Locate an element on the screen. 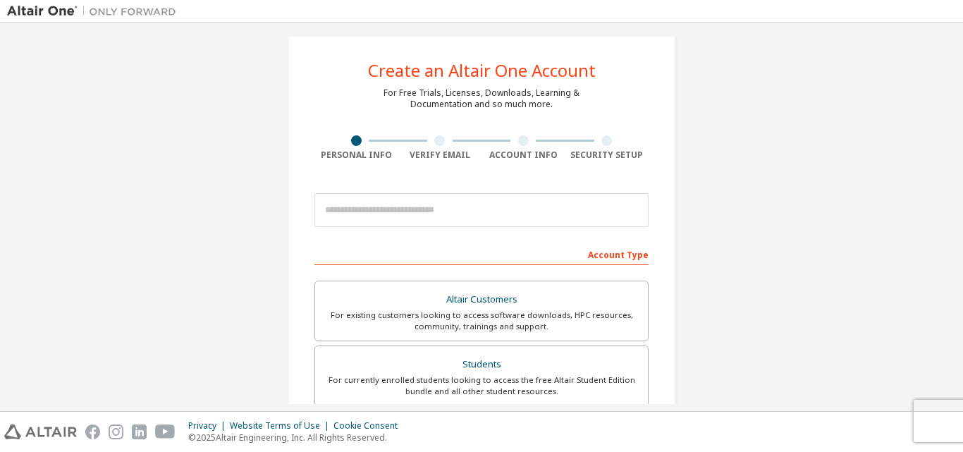 The height and width of the screenshot is (452, 963). div: For Free Trials, Licenses, Downloads, Learning & Documentation and so much more. is located at coordinates (481, 99).